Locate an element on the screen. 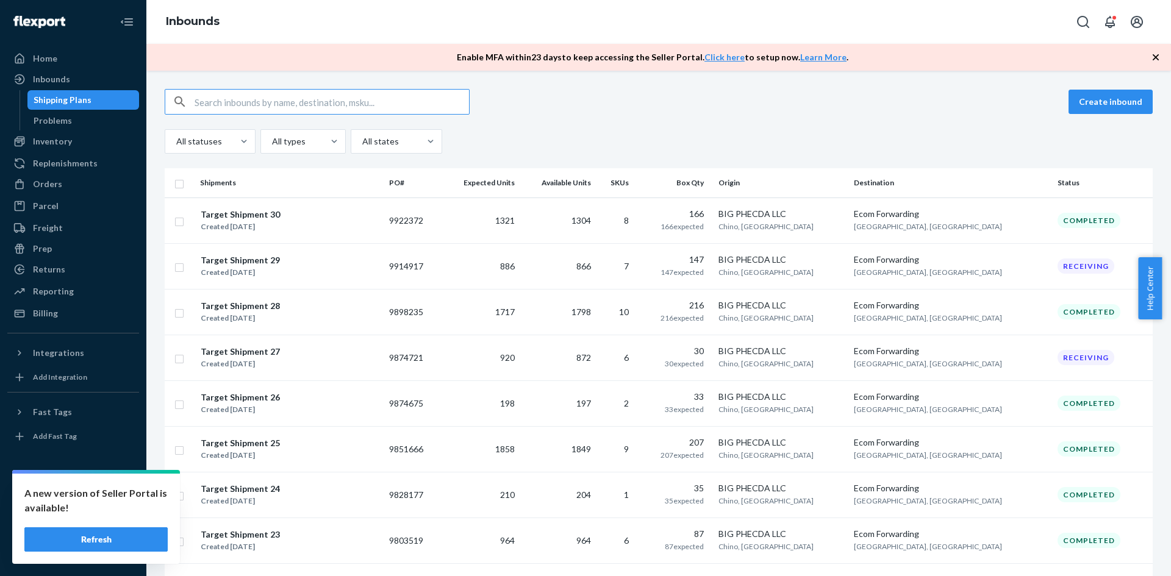 This screenshot has height=576, width=1171. td: 9874721 is located at coordinates (412, 357).